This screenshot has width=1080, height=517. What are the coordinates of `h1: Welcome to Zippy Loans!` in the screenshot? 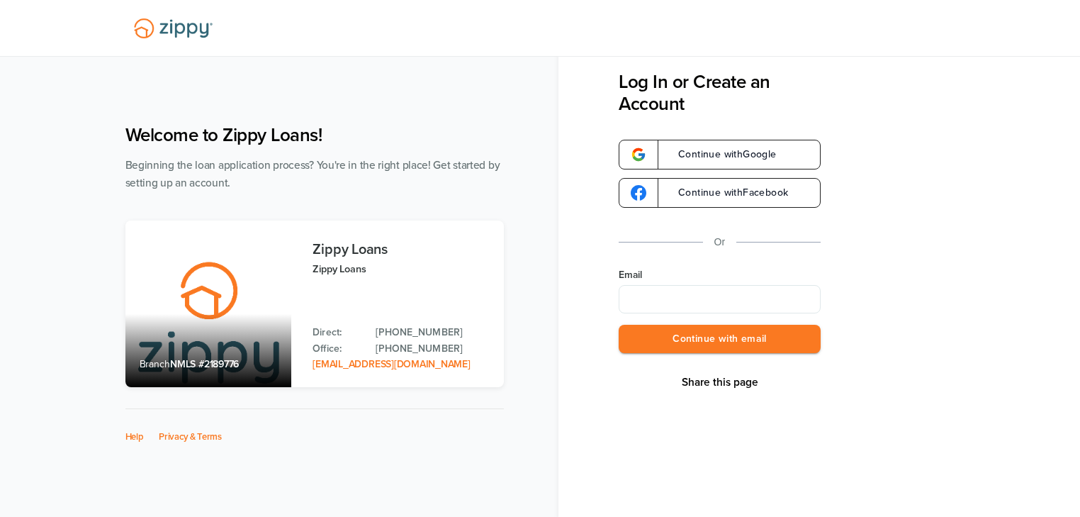 It's located at (315, 135).